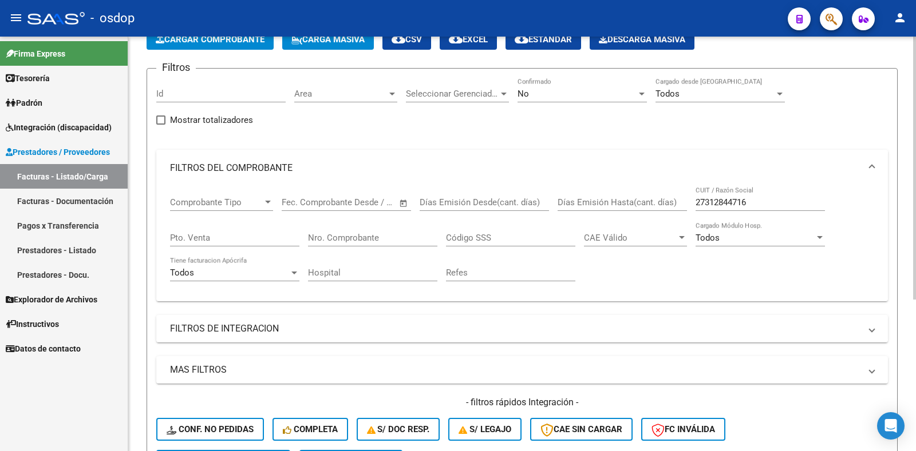 This screenshot has width=916, height=451. Describe the element at coordinates (210, 430) in the screenshot. I see `span: Conf. no pedidas` at that location.